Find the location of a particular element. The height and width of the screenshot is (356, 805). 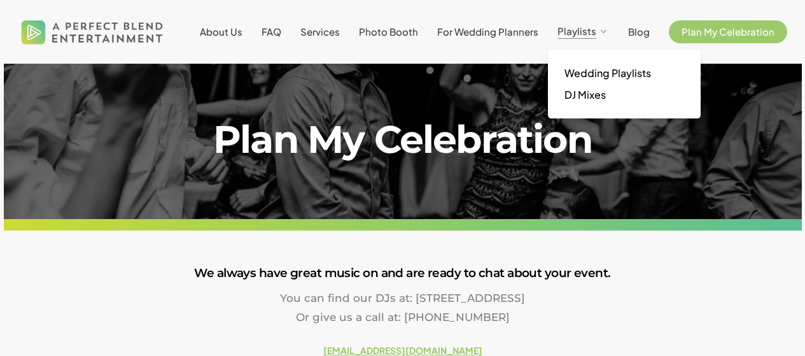

a: Services is located at coordinates (320, 32).